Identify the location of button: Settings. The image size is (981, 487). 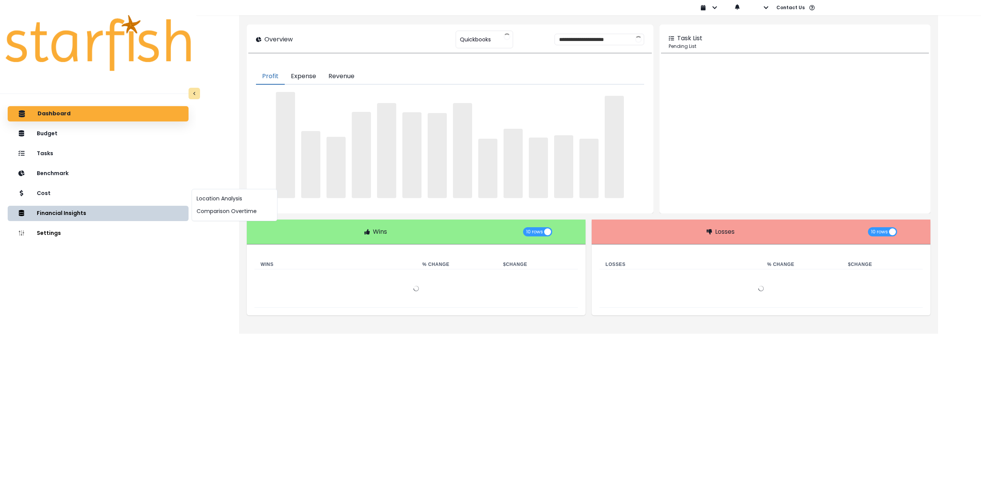
(98, 233).